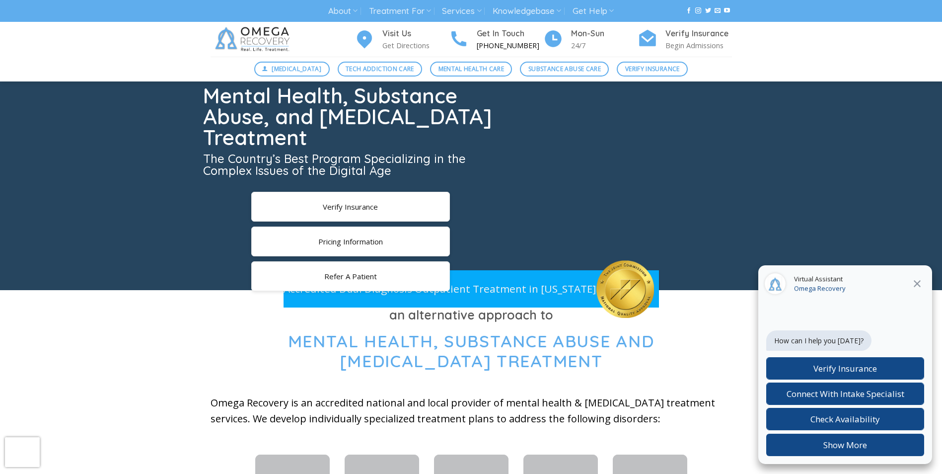 The height and width of the screenshot is (474, 942). What do you see at coordinates (593, 11) in the screenshot?
I see `a: Get Help` at bounding box center [593, 11].